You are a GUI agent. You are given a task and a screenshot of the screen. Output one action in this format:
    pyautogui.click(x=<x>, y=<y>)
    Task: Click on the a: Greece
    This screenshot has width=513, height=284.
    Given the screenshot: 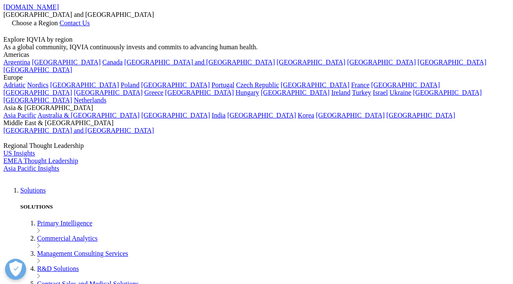 What is the action you would take?
    pyautogui.click(x=153, y=92)
    